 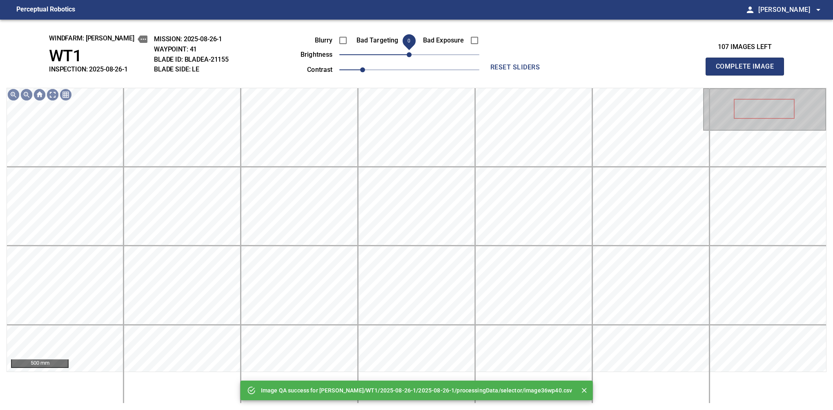 What do you see at coordinates (191, 59) in the screenshot?
I see `h2: BLADE ID: bladeA-21155` at bounding box center [191, 59].